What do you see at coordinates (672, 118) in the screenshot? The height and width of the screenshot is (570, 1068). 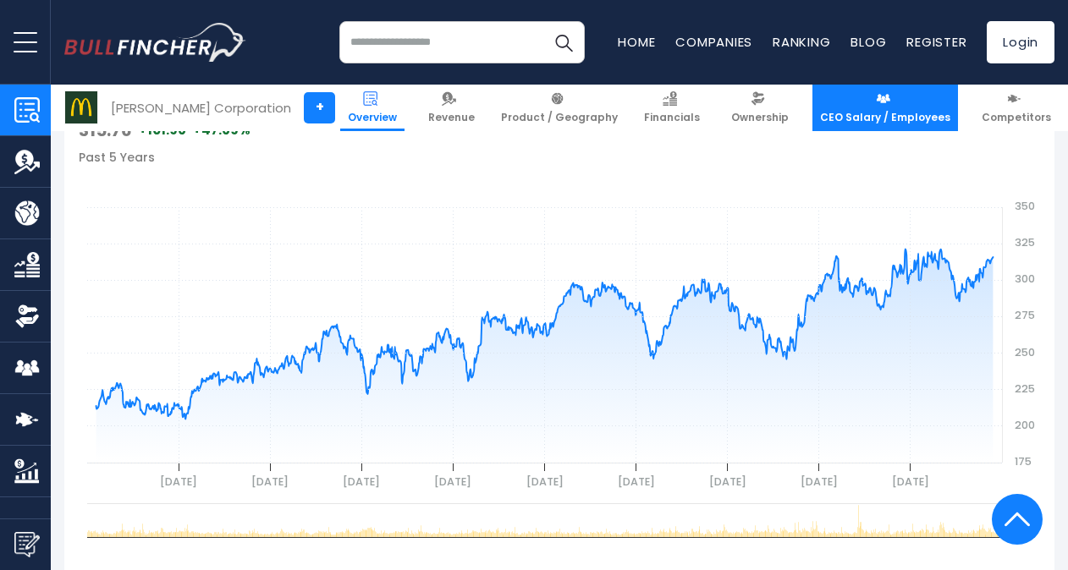 I see `span: Financials` at bounding box center [672, 118].